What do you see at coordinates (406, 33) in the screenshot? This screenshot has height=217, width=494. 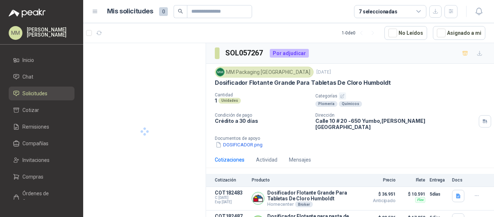 I see `button: No Leídos` at bounding box center [406, 33].